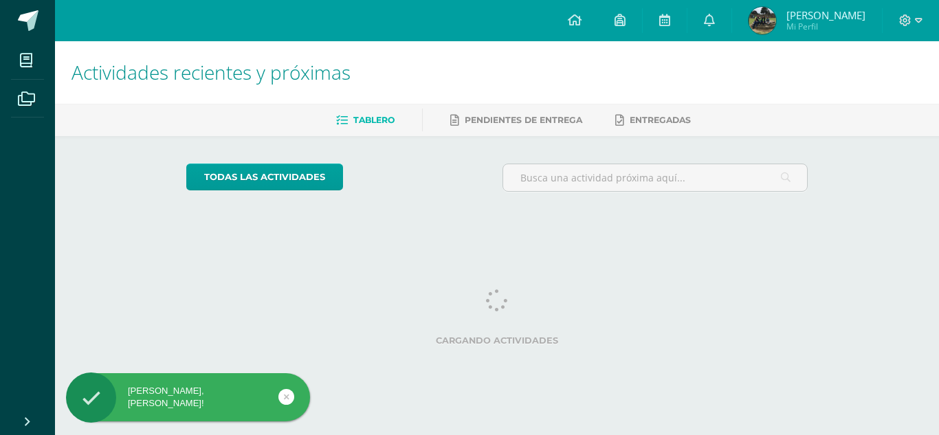  What do you see at coordinates (655, 177) in the screenshot?
I see `input: Busca una actividad próxima aquí...` at bounding box center [655, 177].